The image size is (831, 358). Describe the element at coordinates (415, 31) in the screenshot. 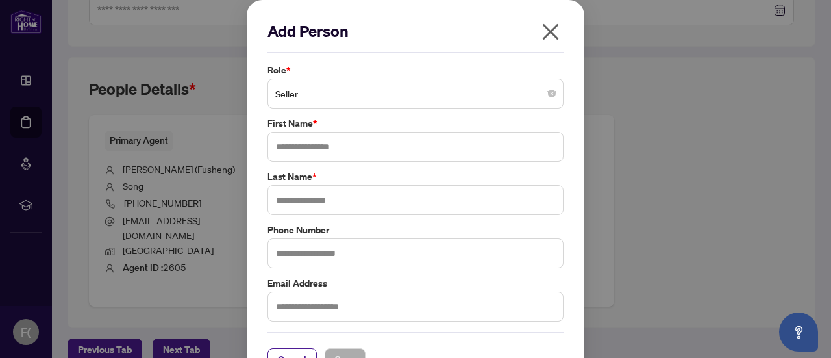

I see `h2: Add Person` at that location.